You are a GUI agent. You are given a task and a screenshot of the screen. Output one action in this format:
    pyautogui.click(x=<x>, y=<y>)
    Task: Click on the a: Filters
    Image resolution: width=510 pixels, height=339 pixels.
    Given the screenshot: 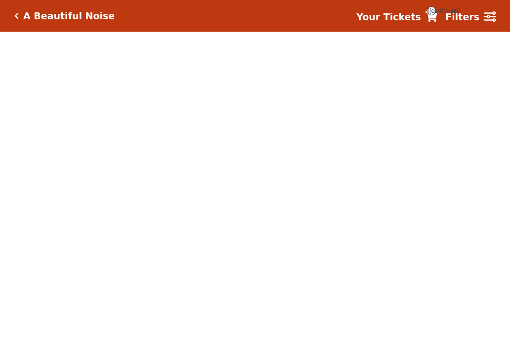 What is the action you would take?
    pyautogui.click(x=471, y=17)
    